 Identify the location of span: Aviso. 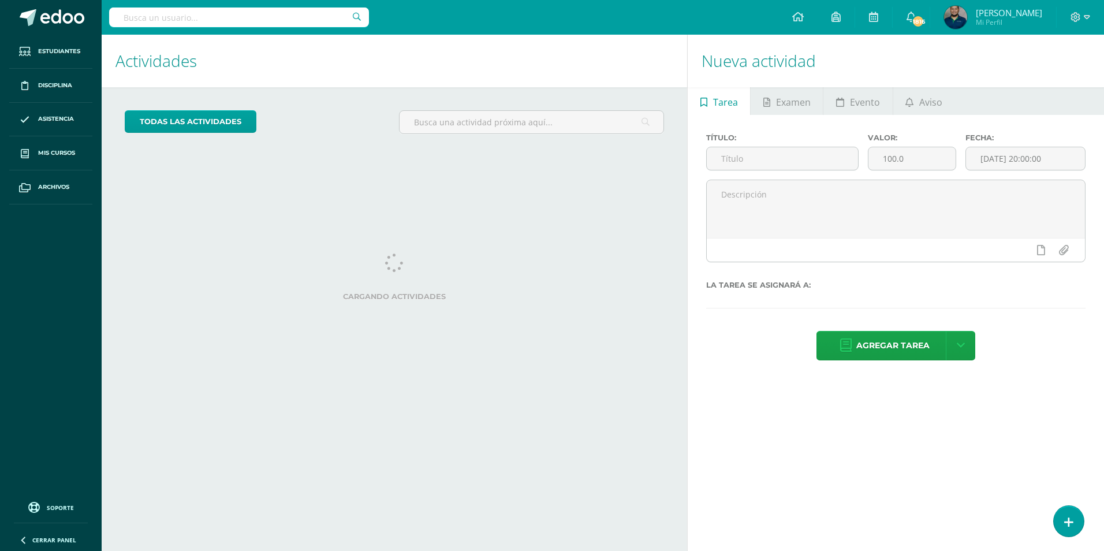
(930, 102).